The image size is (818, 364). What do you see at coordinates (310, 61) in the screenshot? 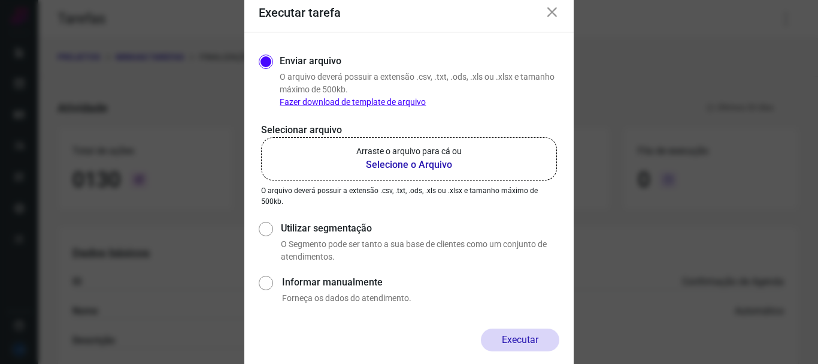
I see `label: Enviar arquivo` at bounding box center [310, 61].